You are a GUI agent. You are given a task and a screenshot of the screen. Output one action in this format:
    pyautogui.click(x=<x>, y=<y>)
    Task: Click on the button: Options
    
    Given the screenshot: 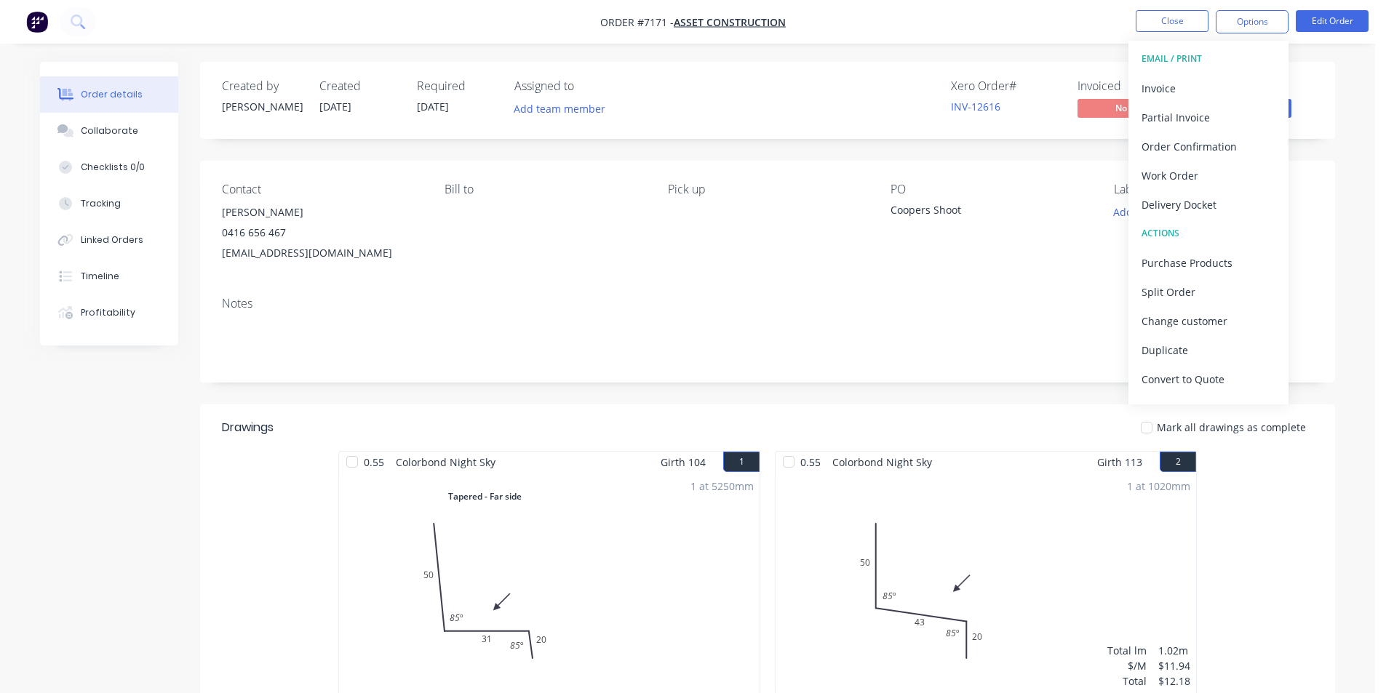 What is the action you would take?
    pyautogui.click(x=1252, y=22)
    